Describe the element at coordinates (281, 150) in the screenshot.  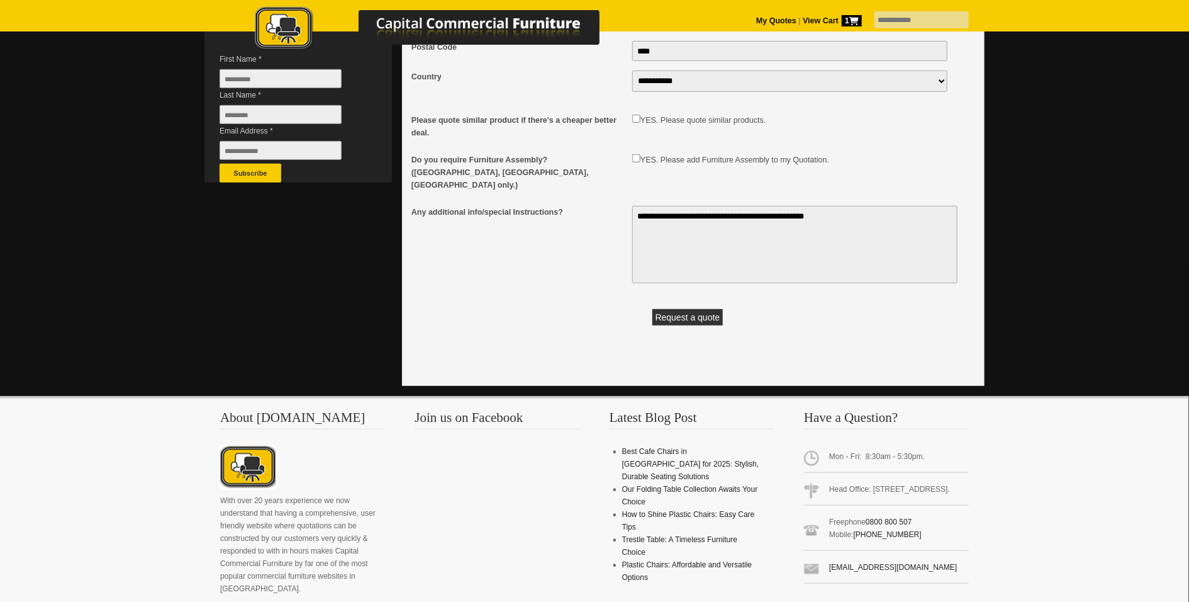
I see `input: Email Address *` at that location.